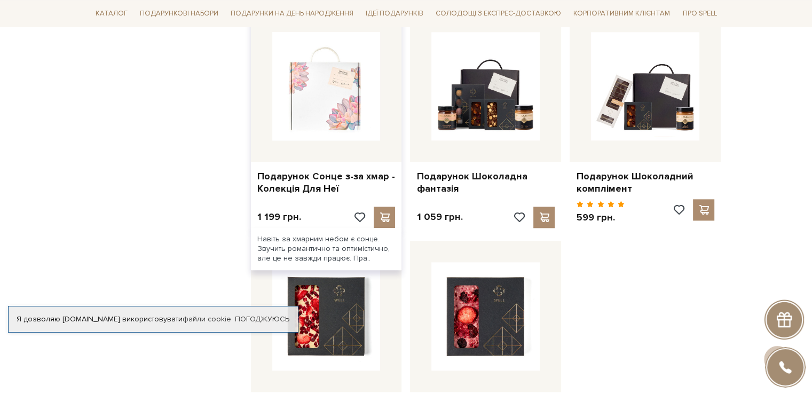 Image resolution: width=812 pixels, height=394 pixels. What do you see at coordinates (279, 217) in the screenshot?
I see `p: 1 199 грн.` at bounding box center [279, 217].